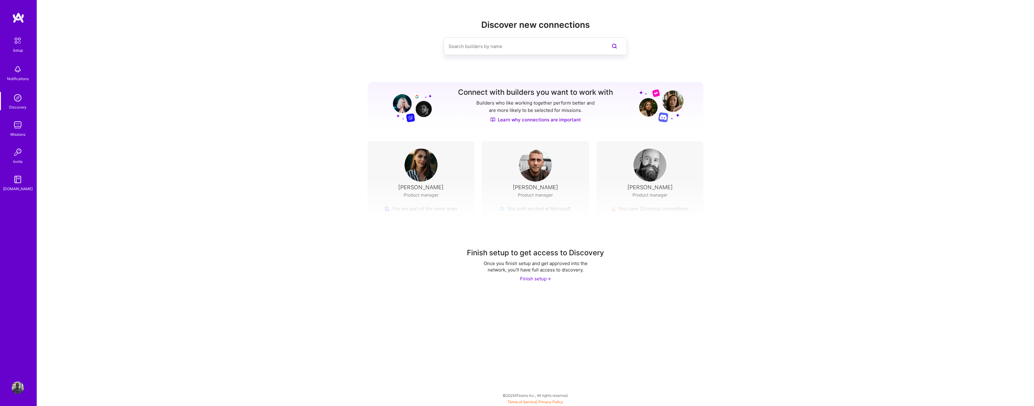 The image size is (1034, 406). Describe the element at coordinates (18, 387) in the screenshot. I see `a: User Avatar` at that location.